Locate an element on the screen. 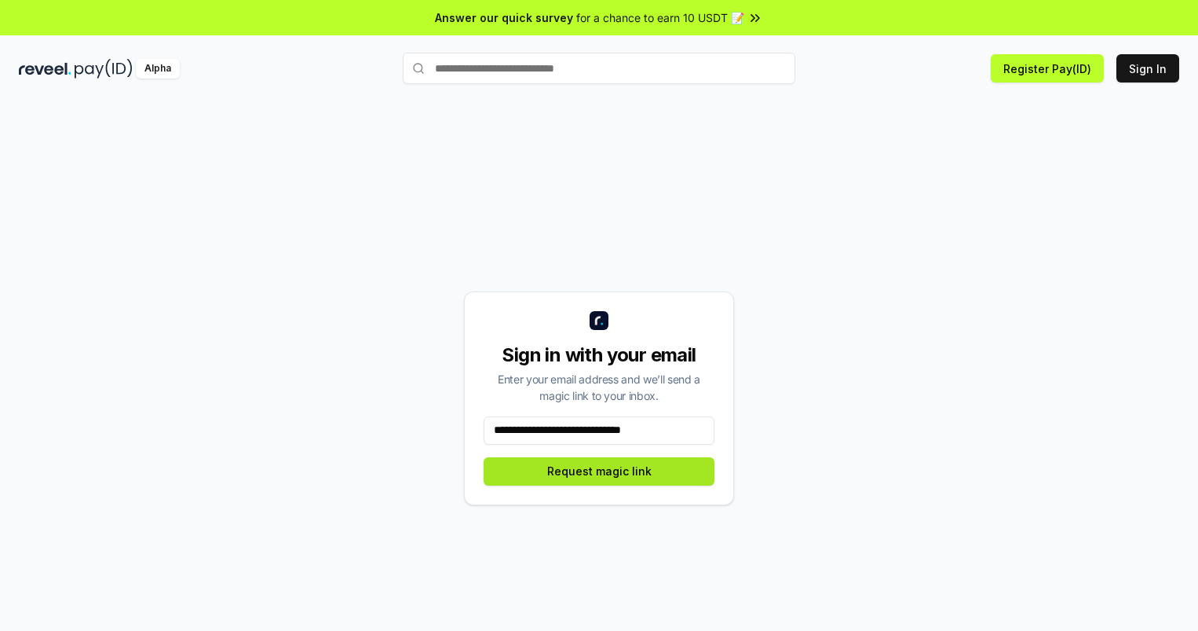 Image resolution: width=1198 pixels, height=631 pixels. button: Register Pay(ID) is located at coordinates (1048, 68).